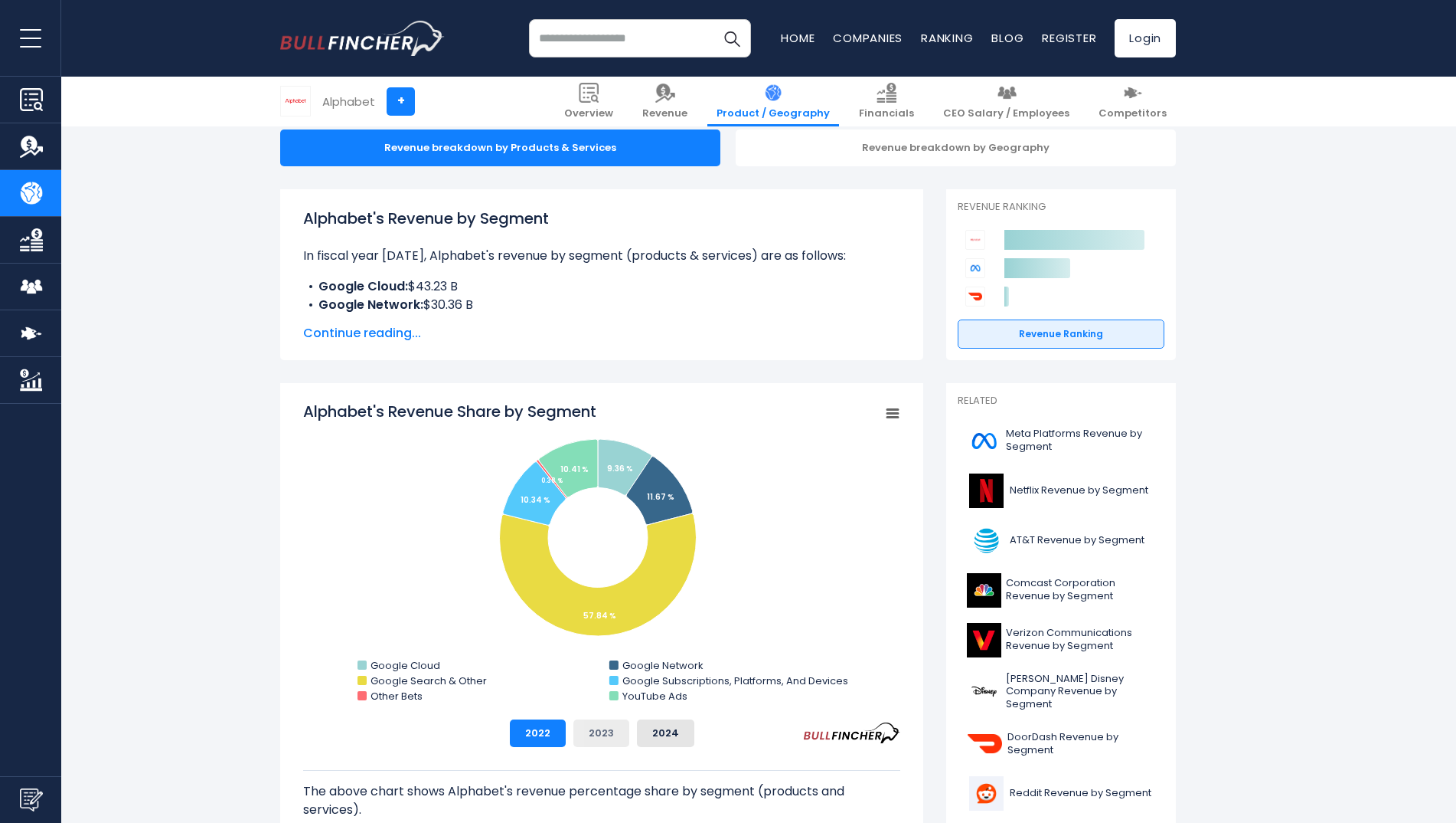 This screenshot has width=1456, height=823. I want to click on span: Comcast Corporation Revenue by Segment, so click(1081, 590).